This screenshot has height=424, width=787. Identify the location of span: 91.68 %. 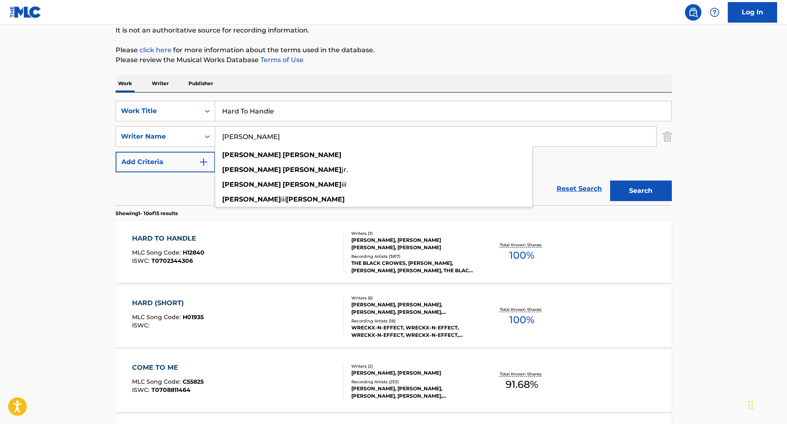
(522, 385).